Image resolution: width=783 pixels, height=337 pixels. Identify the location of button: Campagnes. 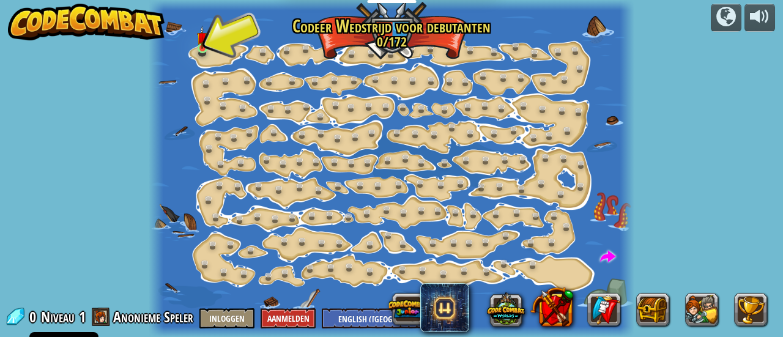
(726, 18).